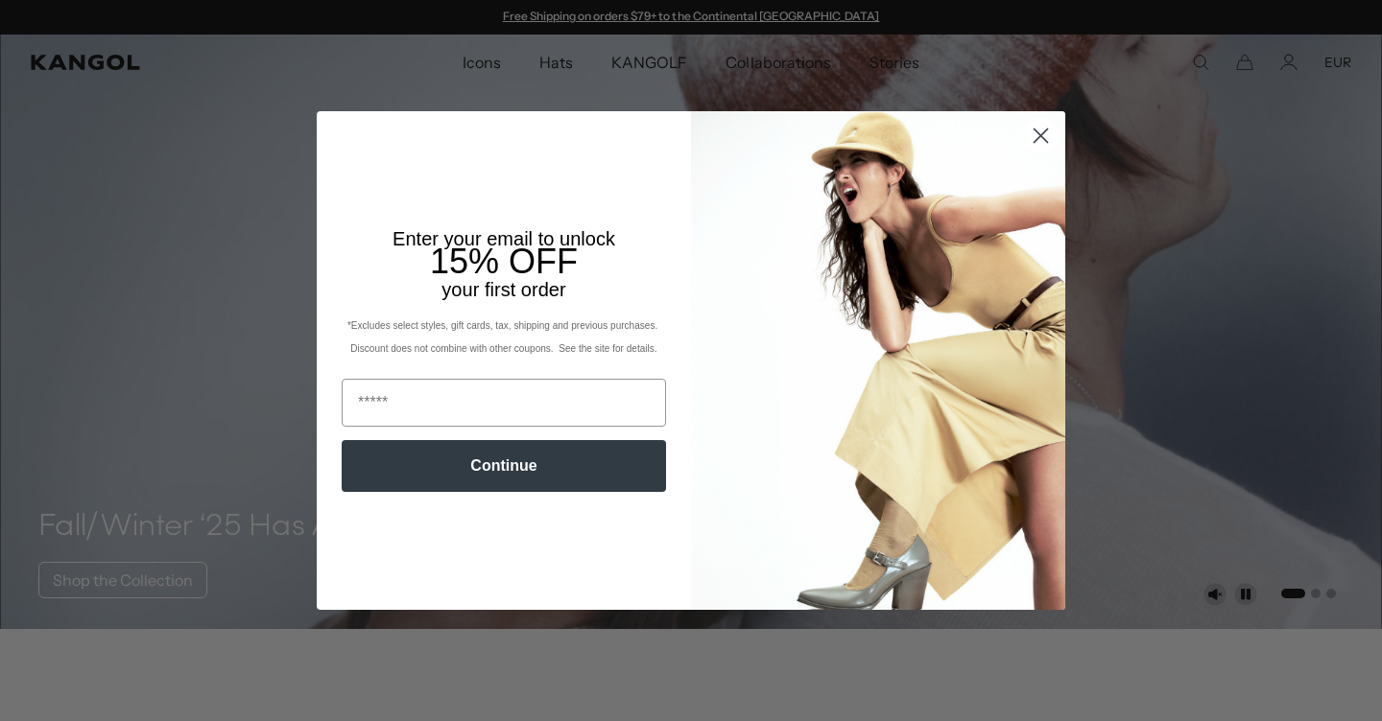 The height and width of the screenshot is (721, 1382). What do you see at coordinates (504, 239) in the screenshot?
I see `span: Enter your email to unlock` at bounding box center [504, 239].